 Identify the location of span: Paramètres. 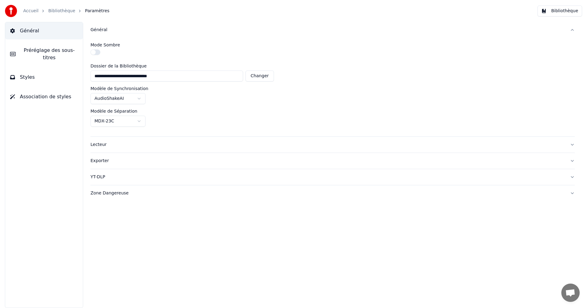
(97, 11).